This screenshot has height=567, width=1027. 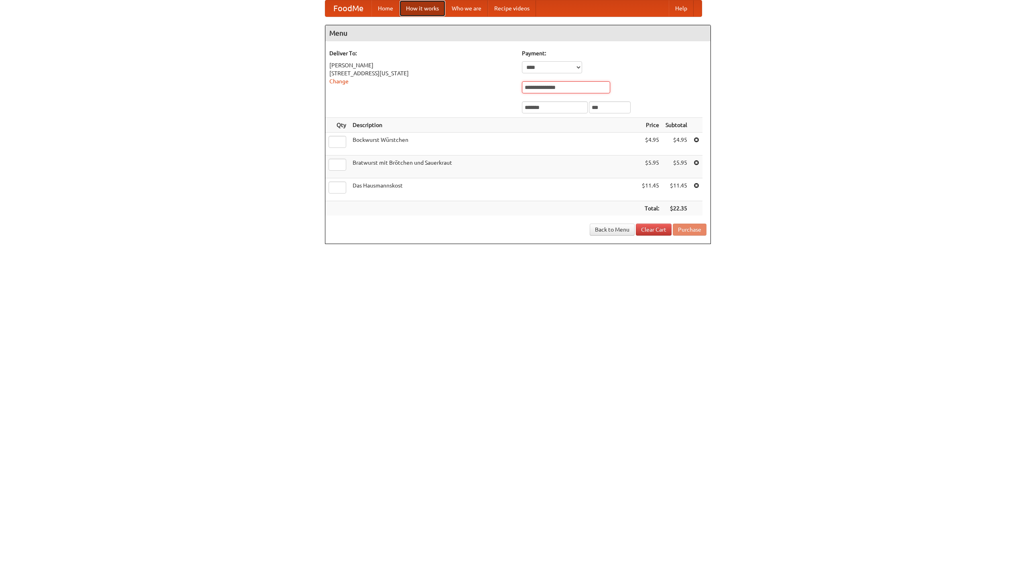 What do you see at coordinates (650, 125) in the screenshot?
I see `th: Price` at bounding box center [650, 125].